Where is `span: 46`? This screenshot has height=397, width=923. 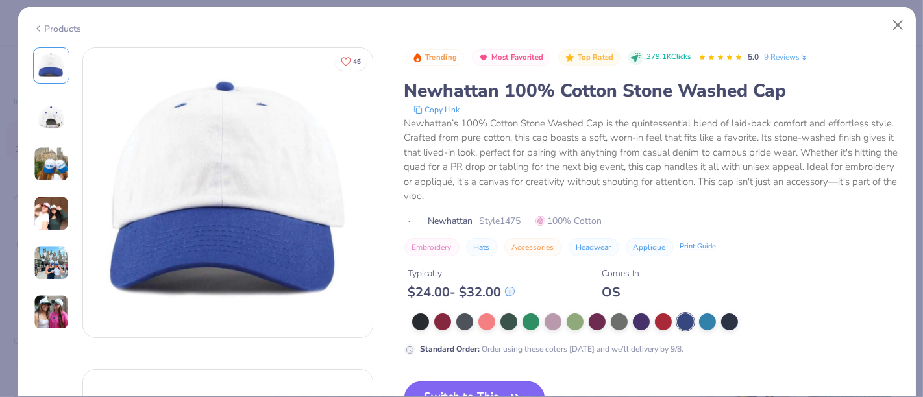 span: 46 is located at coordinates (357, 62).